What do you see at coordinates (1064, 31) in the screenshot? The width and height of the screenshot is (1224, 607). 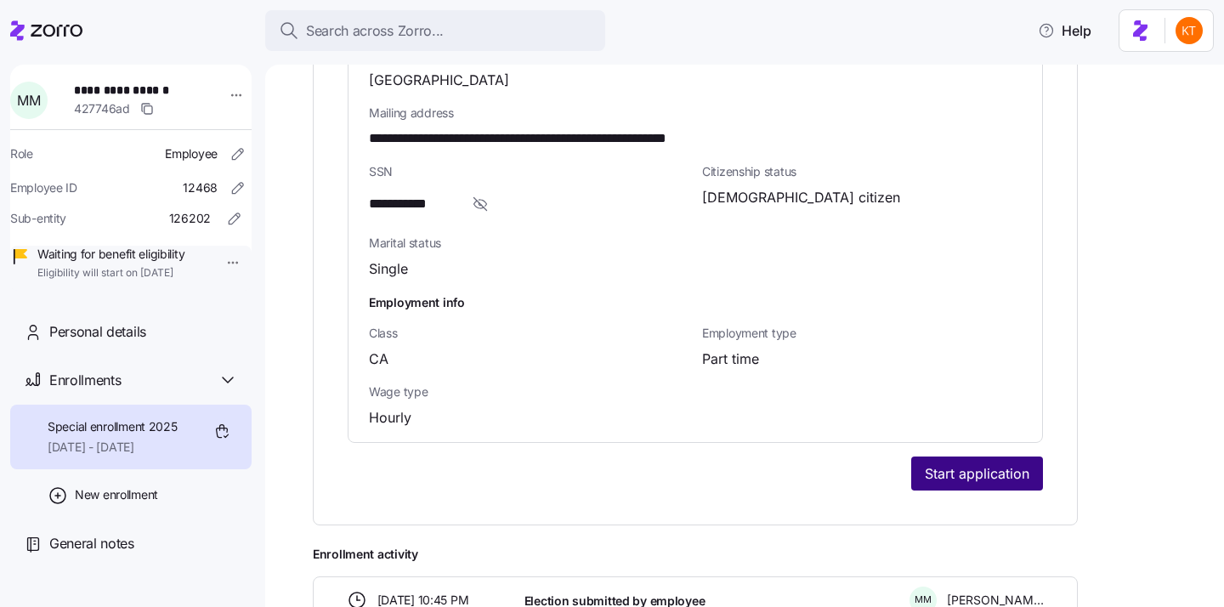 I see `span: Help` at bounding box center [1064, 31].